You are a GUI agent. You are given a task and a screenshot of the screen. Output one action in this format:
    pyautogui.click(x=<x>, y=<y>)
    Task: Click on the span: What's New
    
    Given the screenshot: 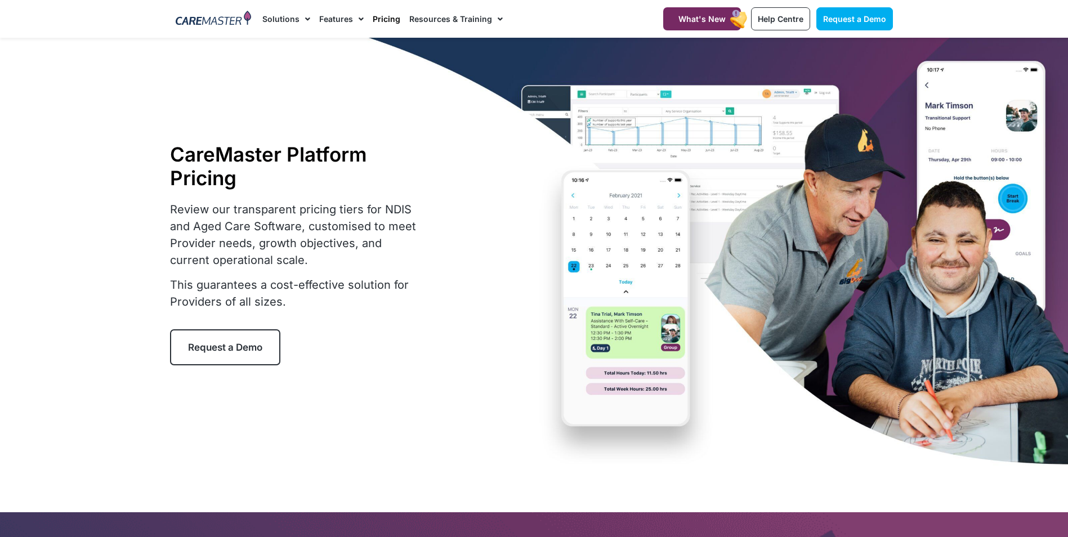 What is the action you would take?
    pyautogui.click(x=702, y=19)
    